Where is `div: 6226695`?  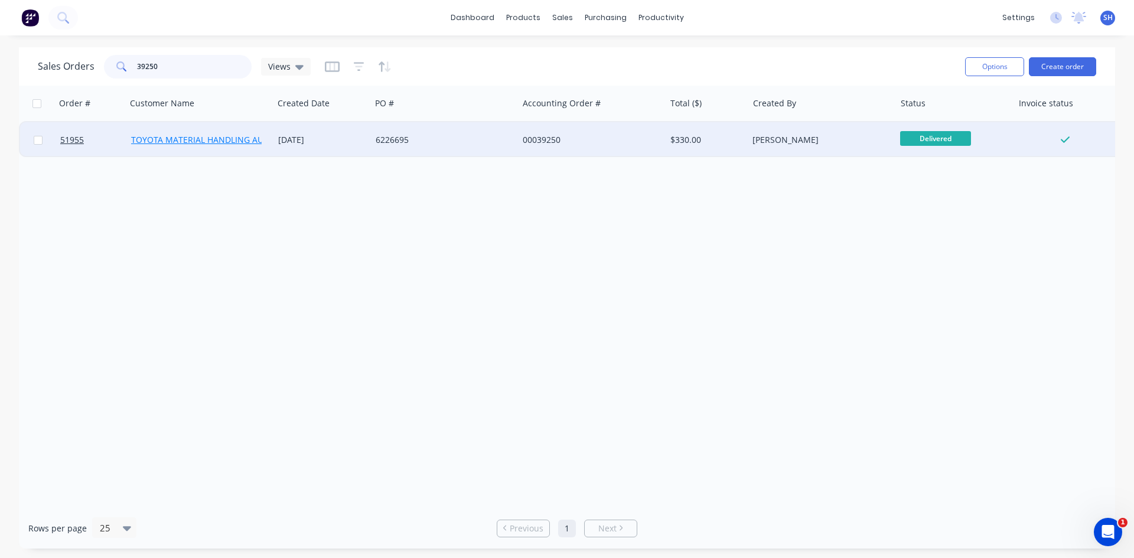 div: 6226695 is located at coordinates (441, 140).